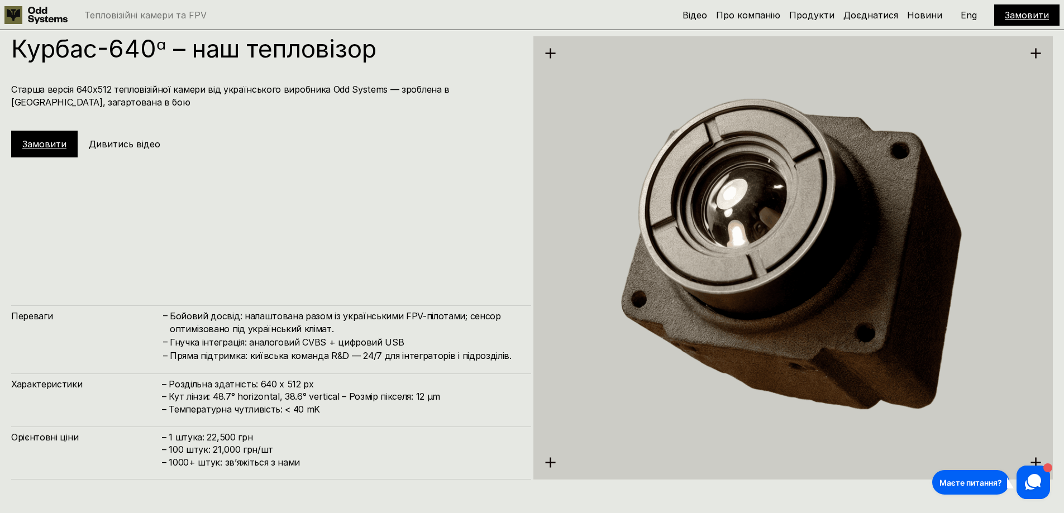 The width and height of the screenshot is (1064, 513). I want to click on span: – ⁠1000+ штук: звʼяжіться з нами, so click(231, 462).